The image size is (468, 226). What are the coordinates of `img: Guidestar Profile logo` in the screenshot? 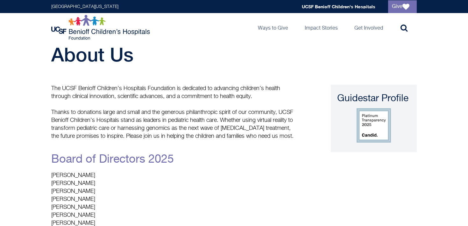 It's located at (374, 125).